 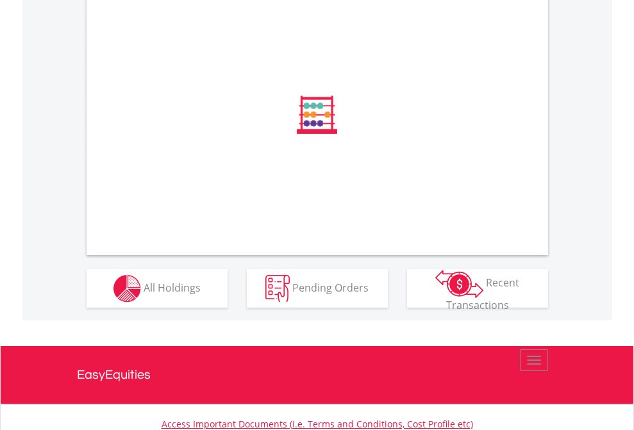 I want to click on a: Access Important Documents (i.e. Terms and Conditions, Cost Profile etc), so click(x=317, y=424).